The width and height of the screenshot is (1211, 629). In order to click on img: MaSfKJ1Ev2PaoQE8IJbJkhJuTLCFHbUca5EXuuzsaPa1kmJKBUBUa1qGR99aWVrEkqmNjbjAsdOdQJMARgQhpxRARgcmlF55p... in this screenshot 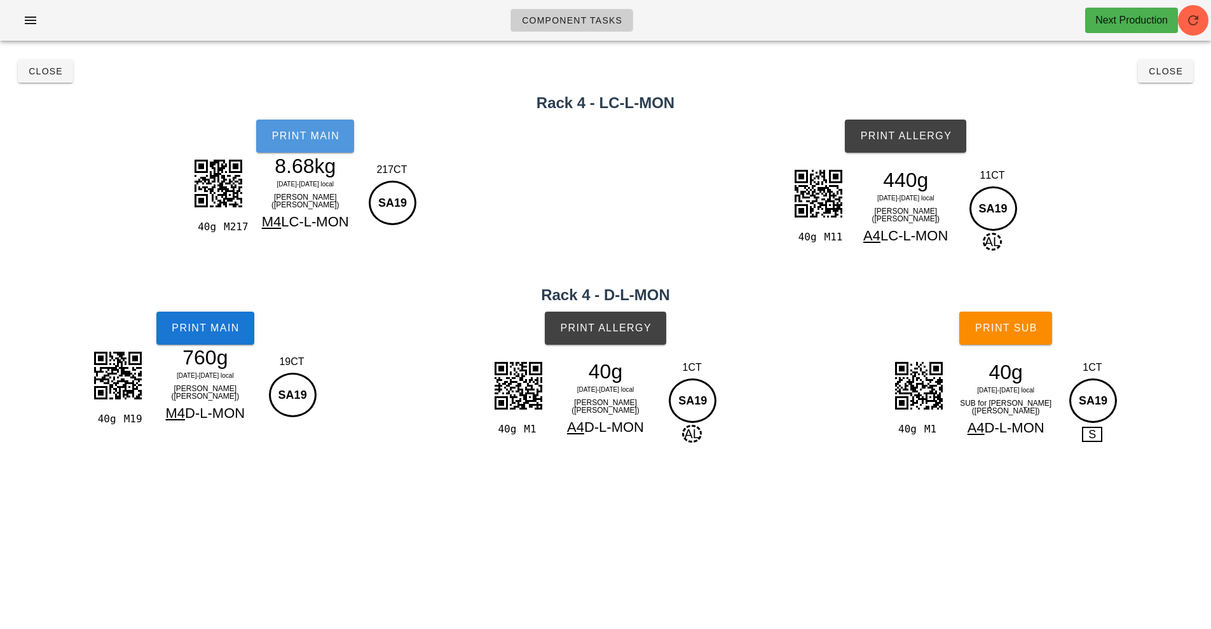, I will do `click(118, 375)`.